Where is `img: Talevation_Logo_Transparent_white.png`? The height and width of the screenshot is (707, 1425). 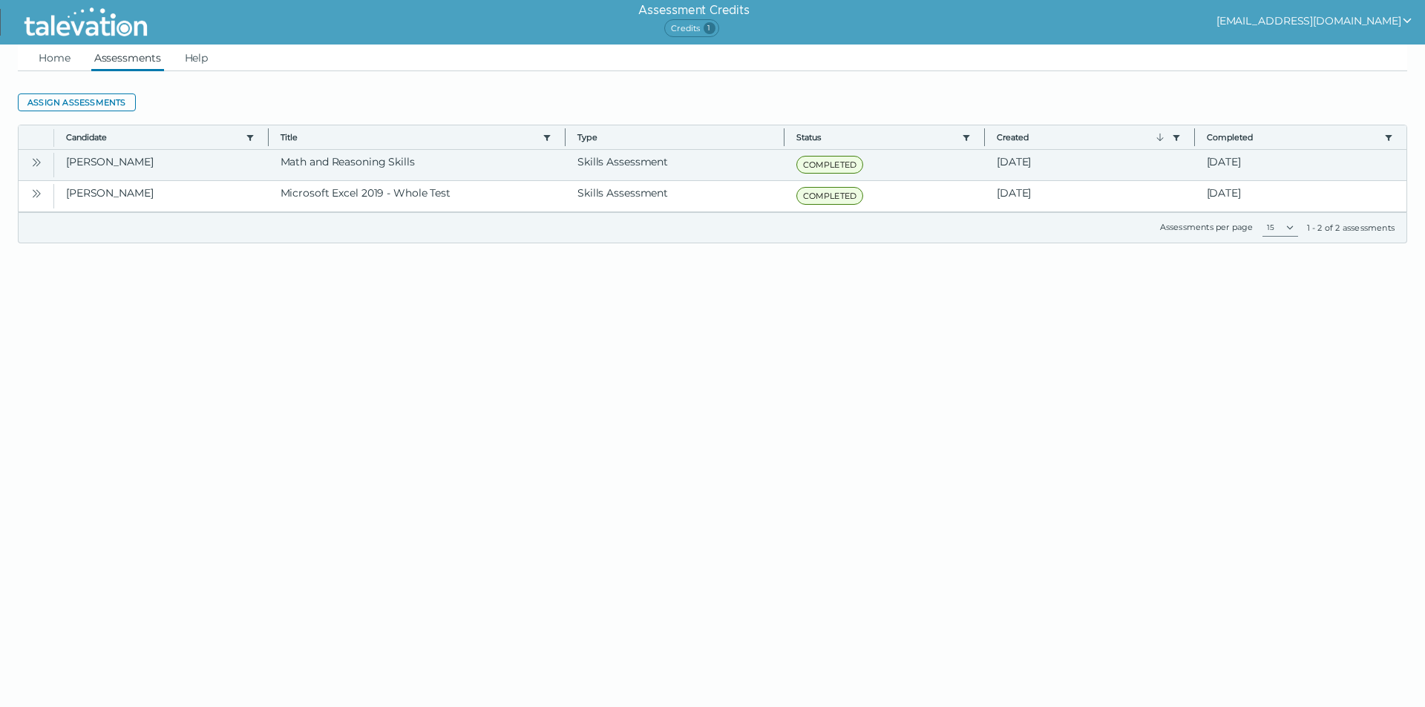 img: Talevation_Logo_Transparent_white.png is located at coordinates (85, 22).